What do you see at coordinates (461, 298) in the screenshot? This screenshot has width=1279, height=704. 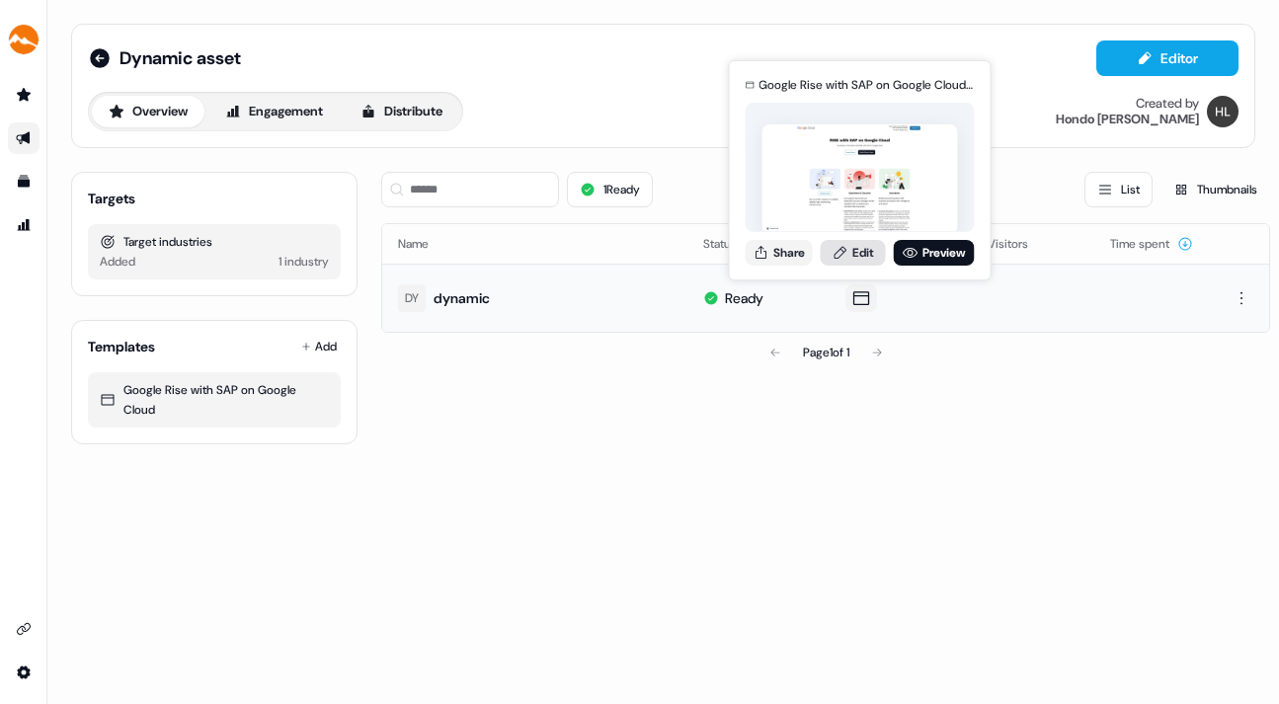 I see `div: dynamic` at bounding box center [461, 298].